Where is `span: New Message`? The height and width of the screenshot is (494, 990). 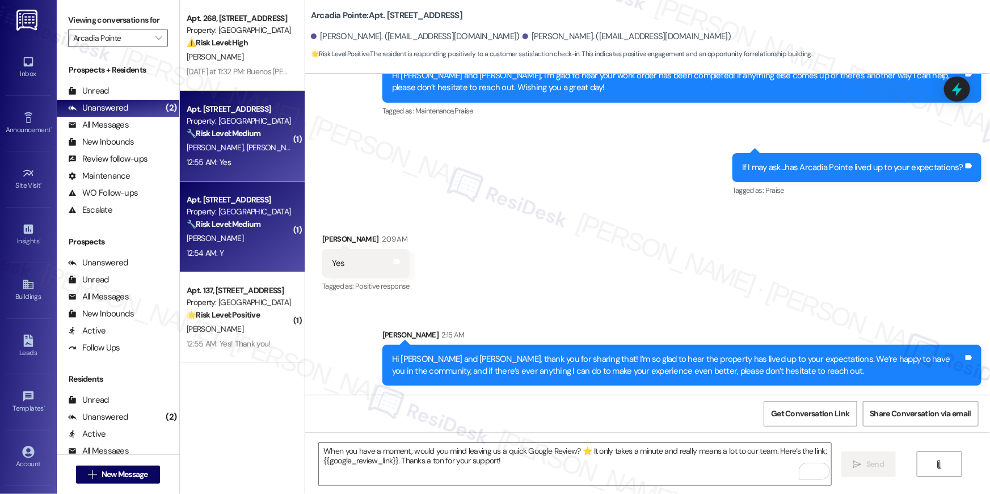 span: New Message is located at coordinates (125, 474).